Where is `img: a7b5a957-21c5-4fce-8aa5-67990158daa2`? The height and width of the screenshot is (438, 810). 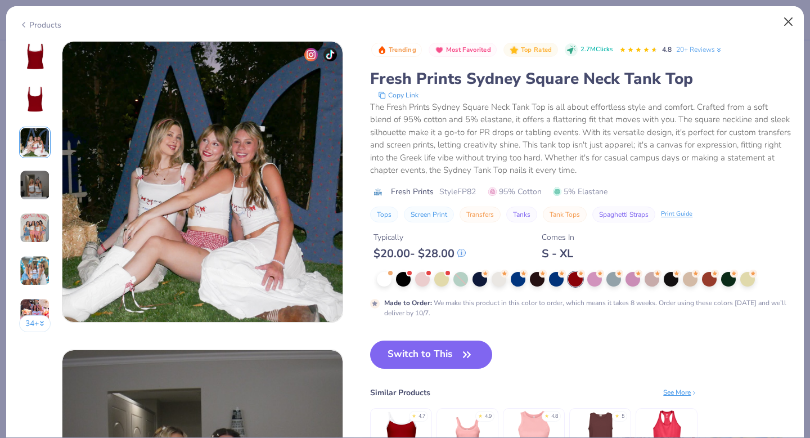
img: a7b5a957-21c5-4fce-8aa5-67990158daa2 is located at coordinates (203, 182).